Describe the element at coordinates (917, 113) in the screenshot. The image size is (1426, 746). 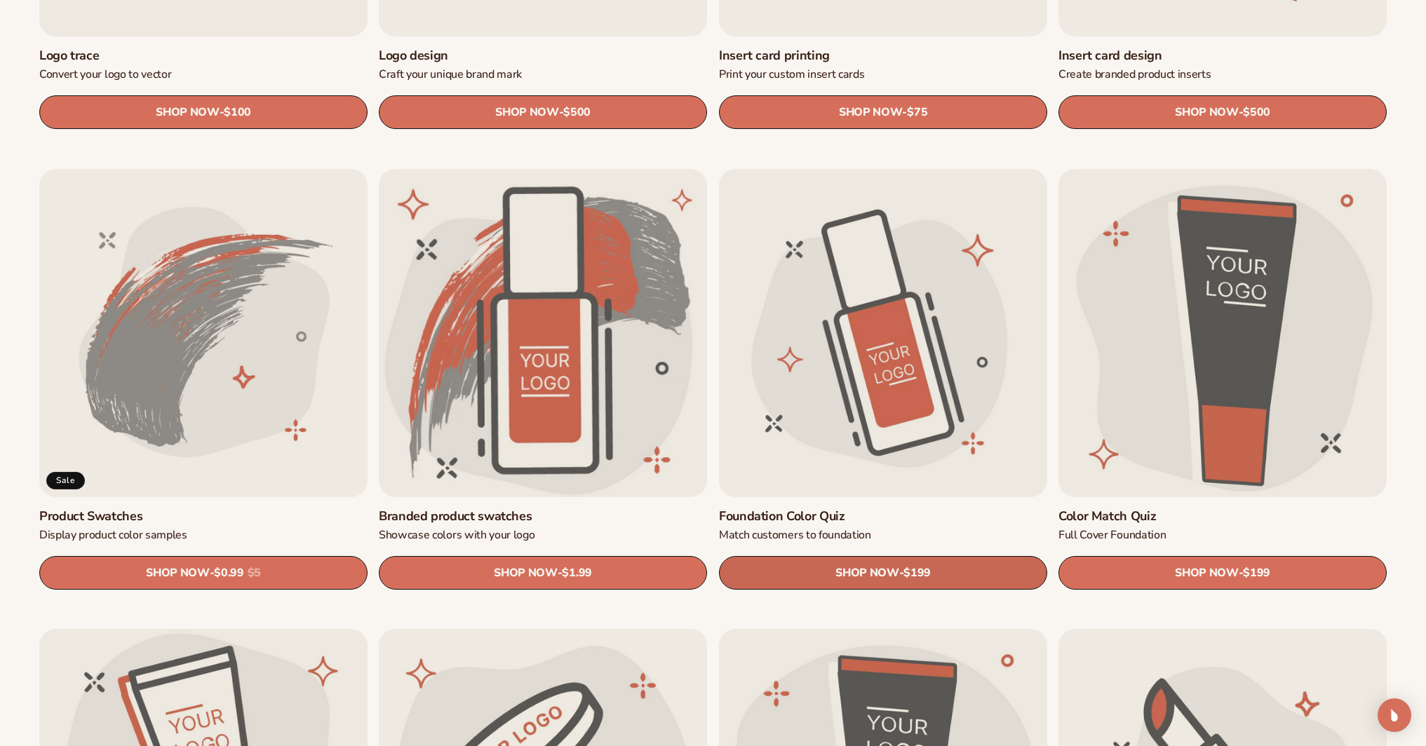
I see `span: $75` at that location.